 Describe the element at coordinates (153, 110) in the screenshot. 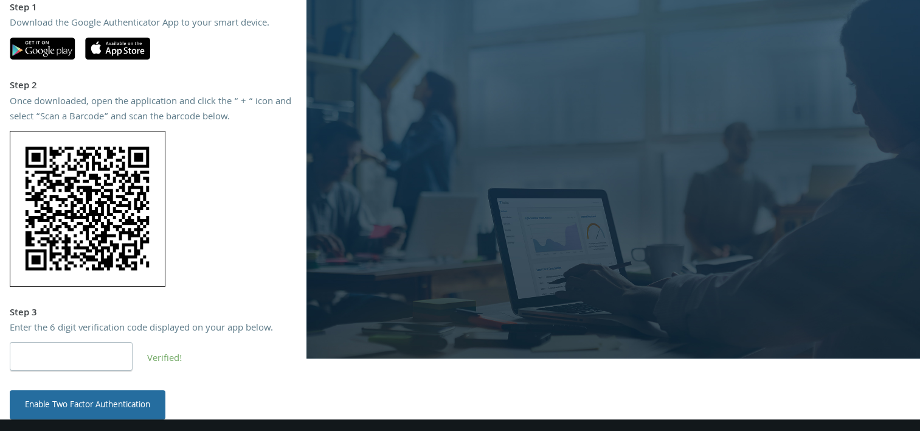

I see `div: Once downloaded, open the application and click the “ + “ icon and select “Scan a Barcode” and sc...` at that location.